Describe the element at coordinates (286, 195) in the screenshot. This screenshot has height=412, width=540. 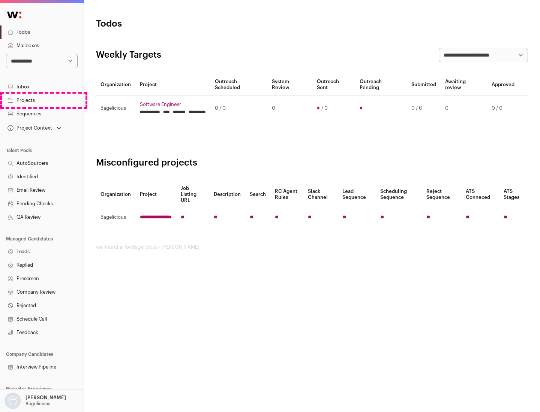
I see `th: RC Agent Rules` at that location.